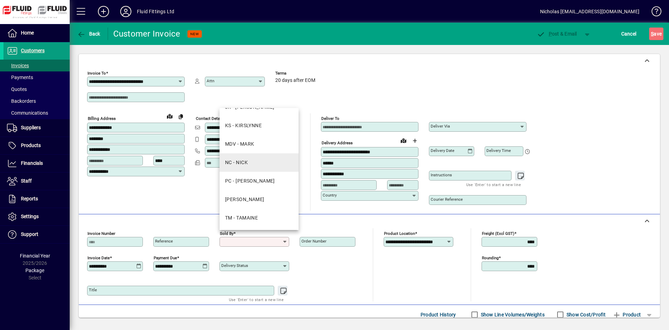 This screenshot has width=669, height=330. What do you see at coordinates (21, 101) in the screenshot?
I see `span: Backorders` at bounding box center [21, 101].